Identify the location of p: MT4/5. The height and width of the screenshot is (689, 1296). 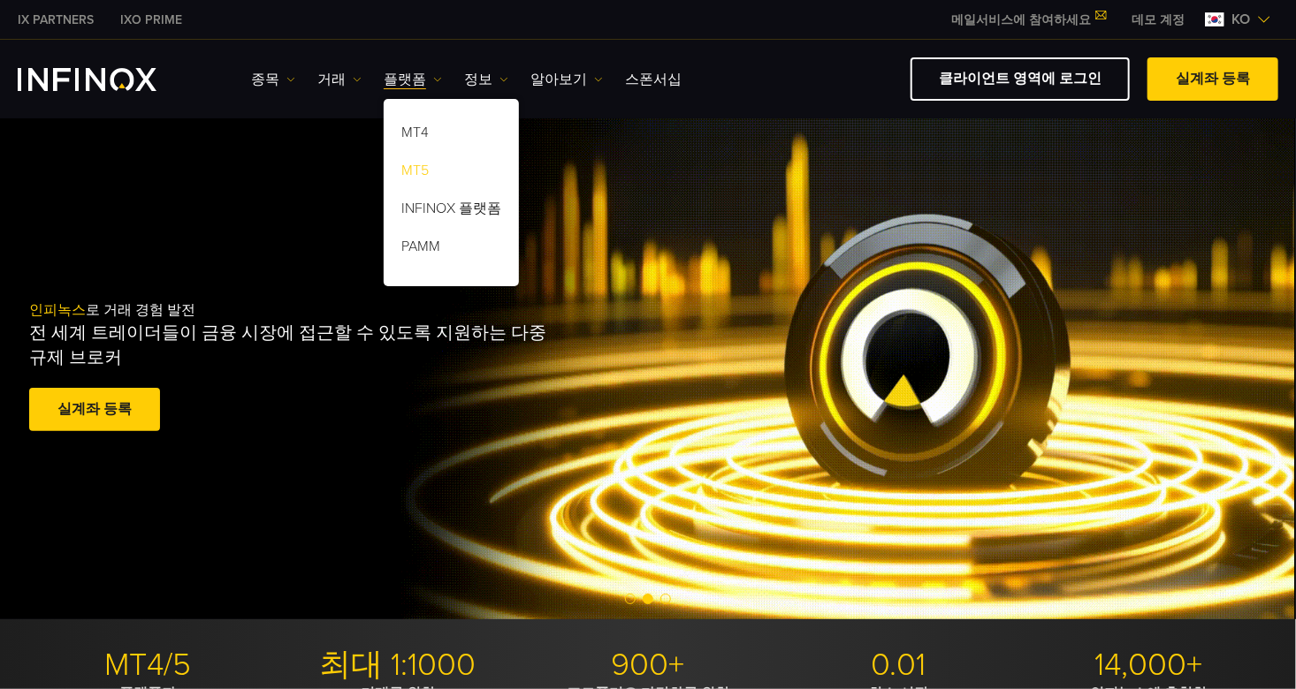
(148, 666).